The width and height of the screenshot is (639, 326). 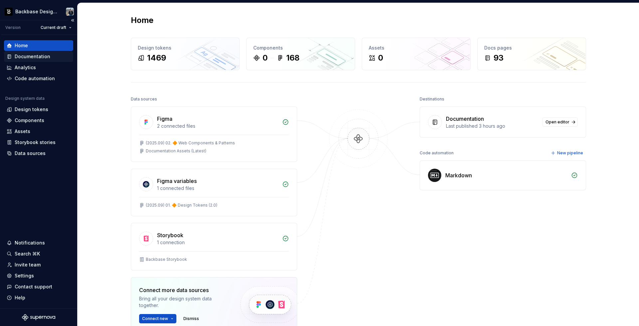 I want to click on img: Adam Schwarcz, so click(x=70, y=12).